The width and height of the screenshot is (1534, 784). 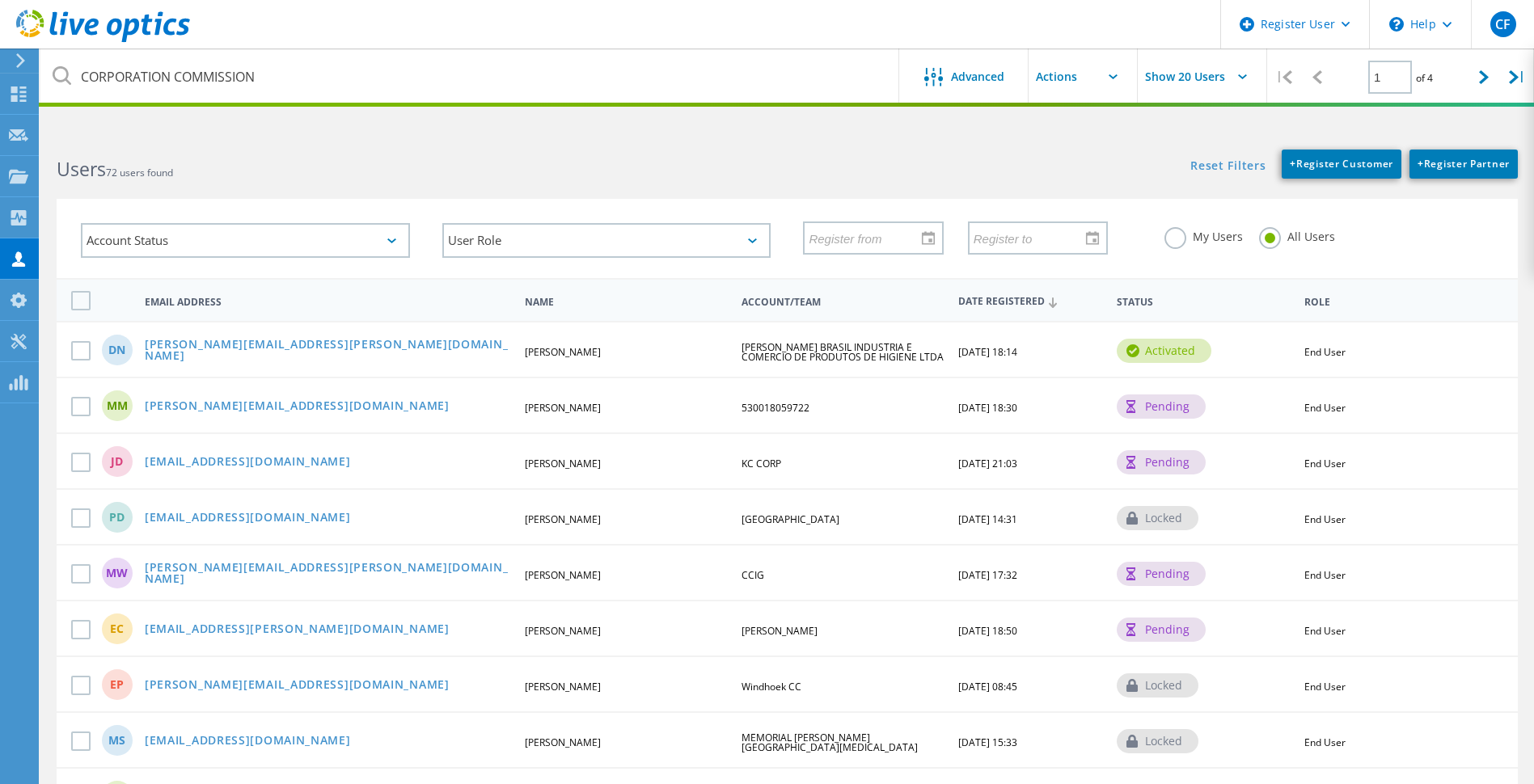 What do you see at coordinates (1503, 24) in the screenshot?
I see `span: CF` at bounding box center [1503, 24].